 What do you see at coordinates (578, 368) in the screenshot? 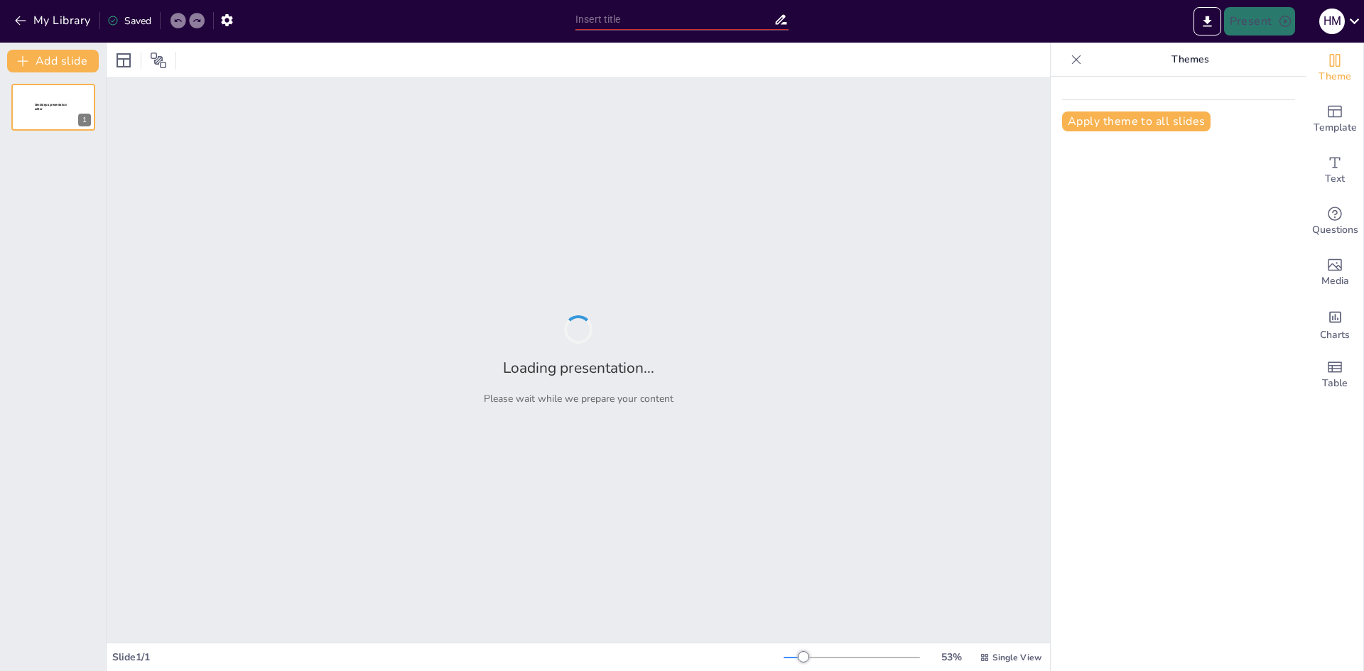
I see `h2: Loading presentation...` at bounding box center [578, 368].